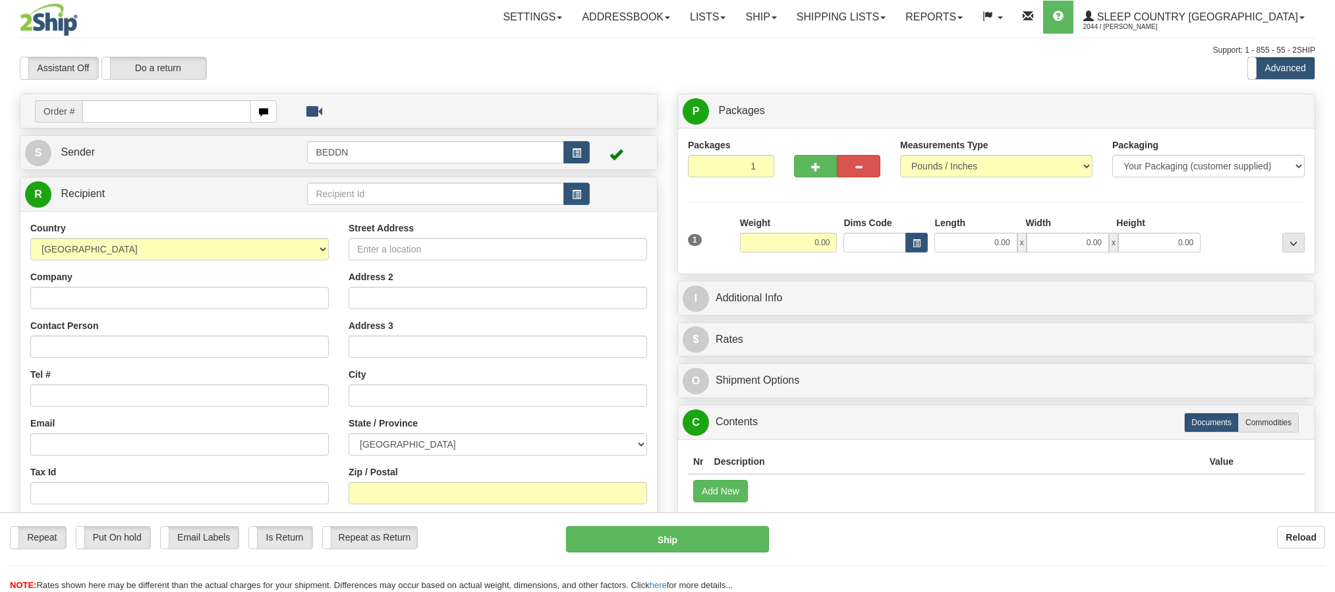 The image size is (1335, 592). Describe the element at coordinates (867, 223) in the screenshot. I see `label: Dims Code` at that location.